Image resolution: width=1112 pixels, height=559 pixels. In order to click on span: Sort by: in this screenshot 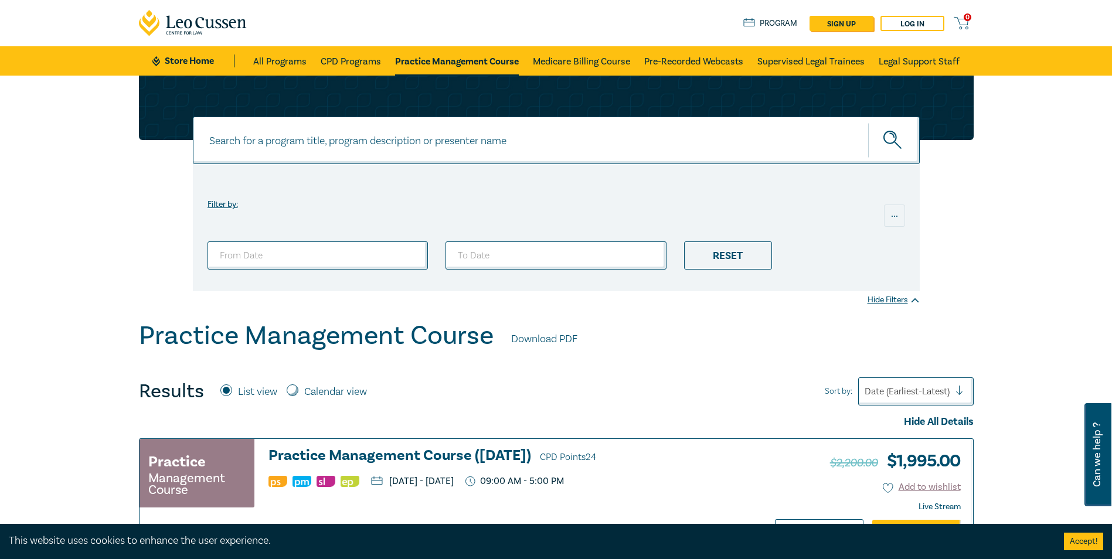, I will do `click(838, 392)`.